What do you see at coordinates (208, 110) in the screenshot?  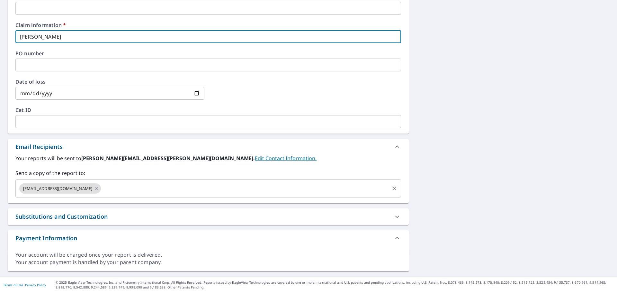 I see `label: Cat ID` at bounding box center [208, 110].